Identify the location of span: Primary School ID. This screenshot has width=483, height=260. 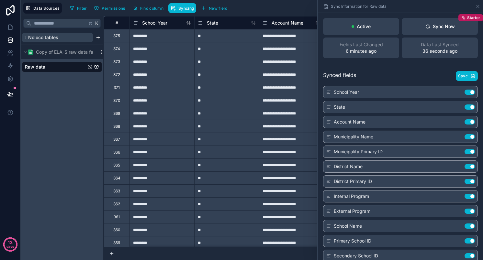
(352, 241).